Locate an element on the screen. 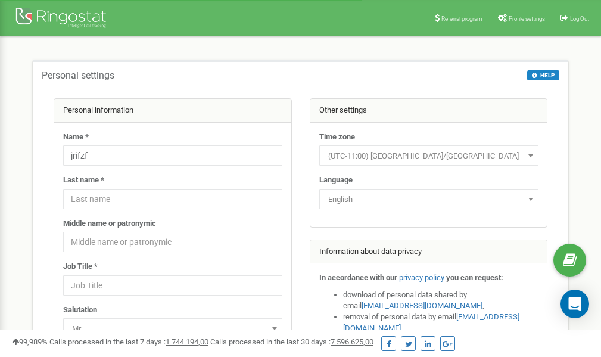 The height and width of the screenshot is (357, 601). label: Language is located at coordinates (336, 180).